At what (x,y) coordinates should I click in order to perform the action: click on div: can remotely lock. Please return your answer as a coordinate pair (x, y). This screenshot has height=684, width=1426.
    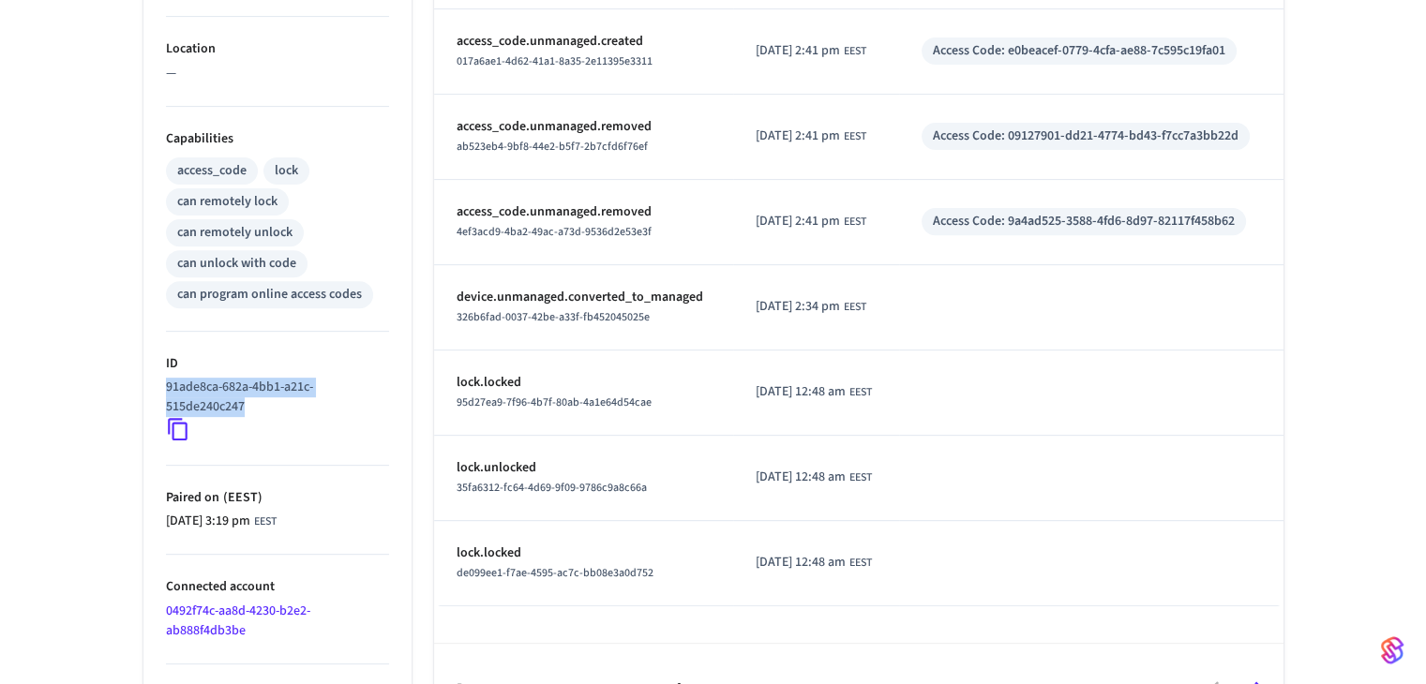
    Looking at the image, I should click on (227, 202).